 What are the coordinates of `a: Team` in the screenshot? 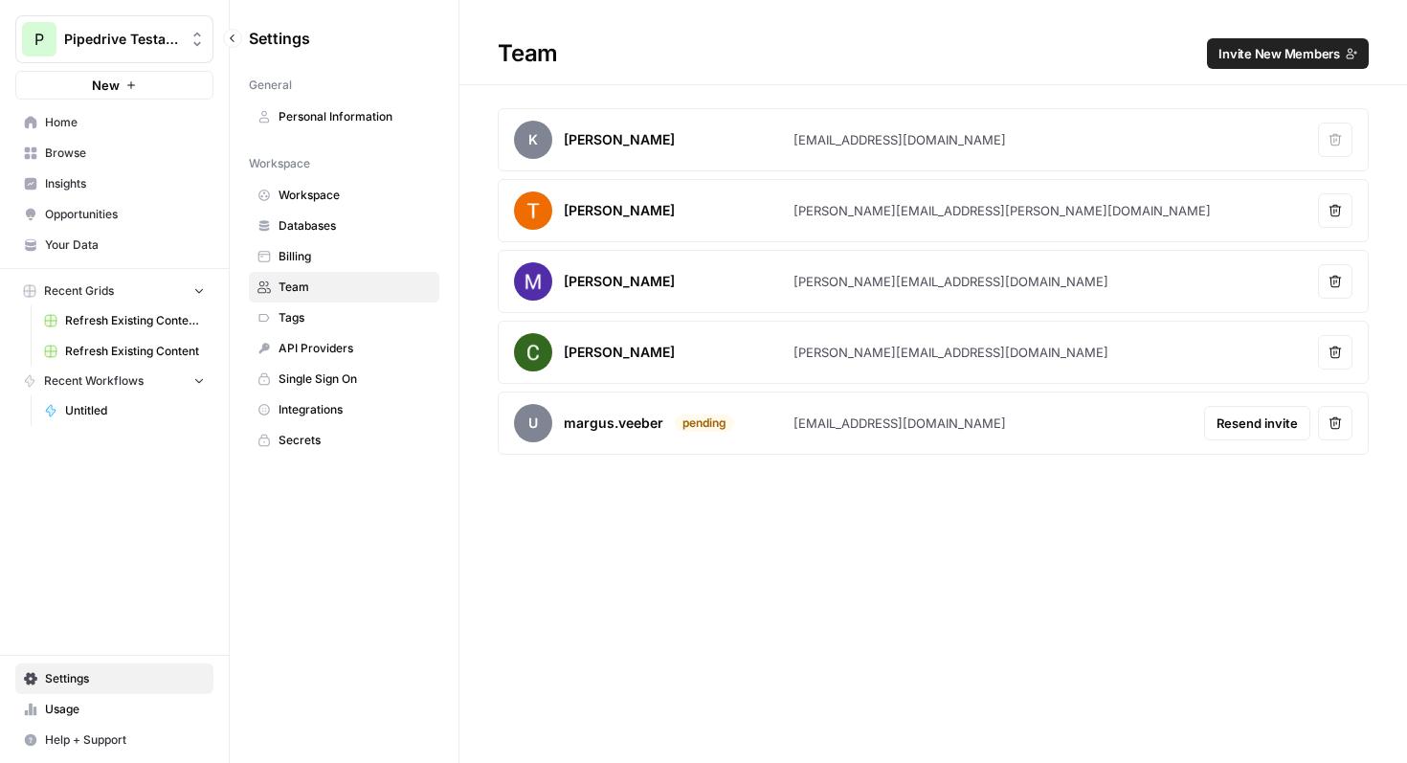 It's located at (344, 287).